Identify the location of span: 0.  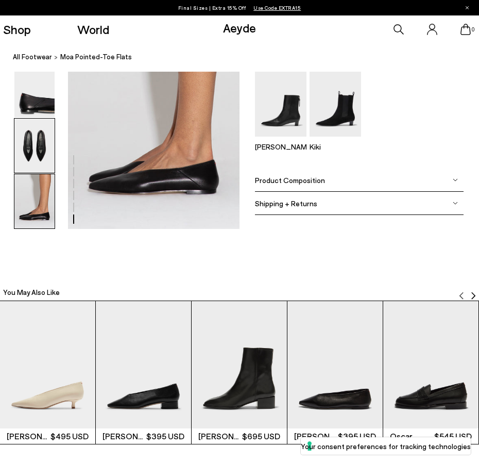
(474, 29).